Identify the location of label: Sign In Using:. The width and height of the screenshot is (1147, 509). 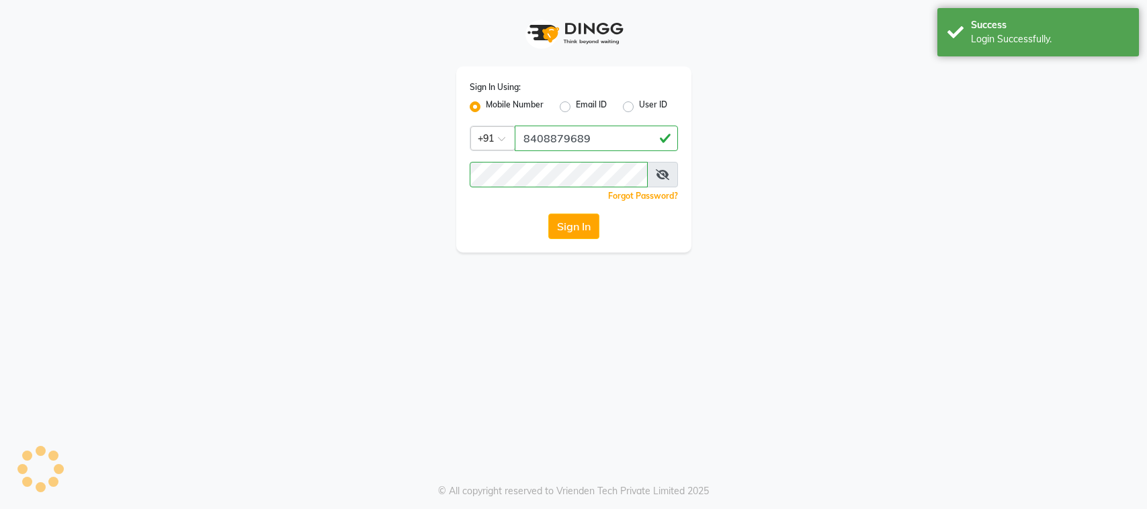
(495, 87).